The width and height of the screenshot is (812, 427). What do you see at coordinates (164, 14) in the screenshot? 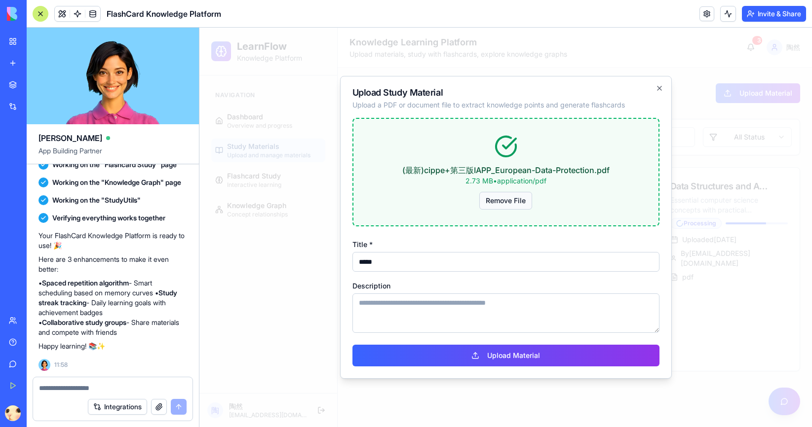
I see `span: FlashCard Knowledge Platform` at bounding box center [164, 14].